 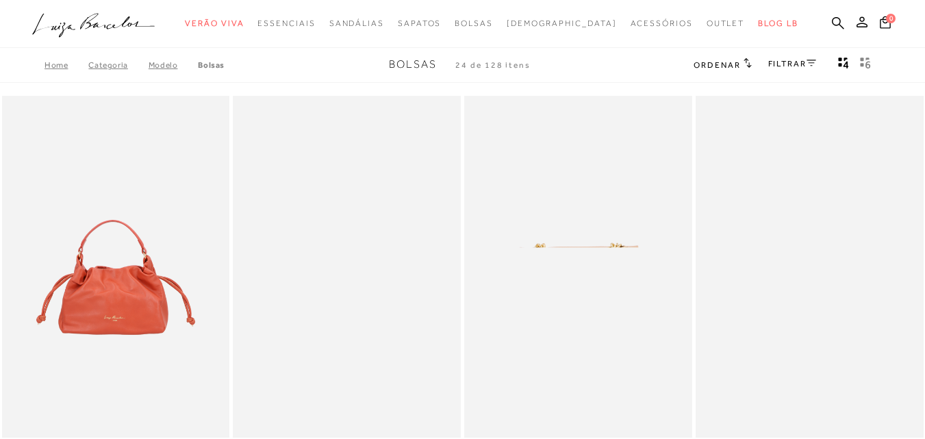 What do you see at coordinates (346, 266) in the screenshot?
I see `img: BOLSA PEQUENA EM VERNIZ PRETO COM CORRENTE E PINGENTE DE FRANJA DOURADA` at bounding box center [346, 266].